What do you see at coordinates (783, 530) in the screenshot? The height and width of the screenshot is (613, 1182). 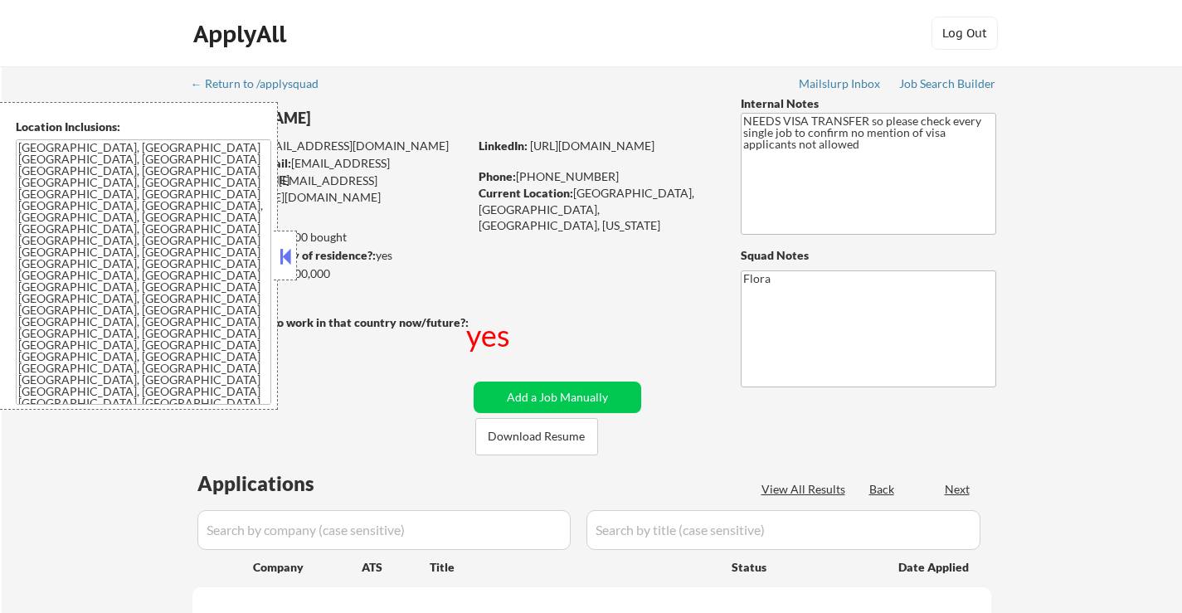 I see `input: Search by title (case sensitive)` at bounding box center [783, 530].